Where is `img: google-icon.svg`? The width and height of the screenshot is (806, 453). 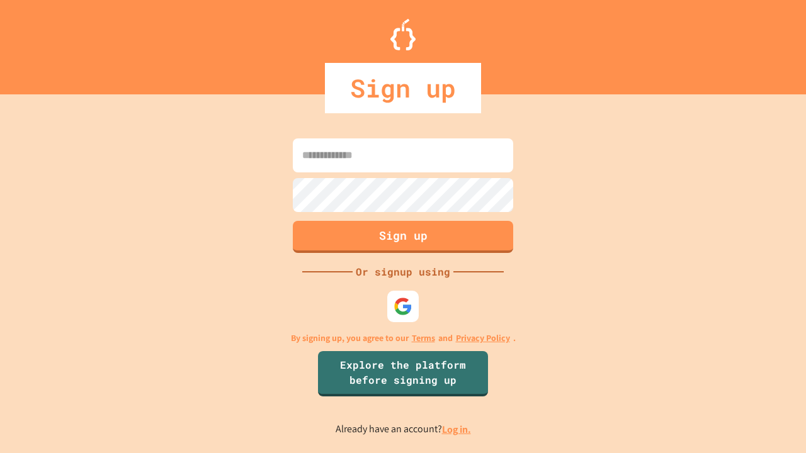
img: google-icon.svg is located at coordinates (403, 307).